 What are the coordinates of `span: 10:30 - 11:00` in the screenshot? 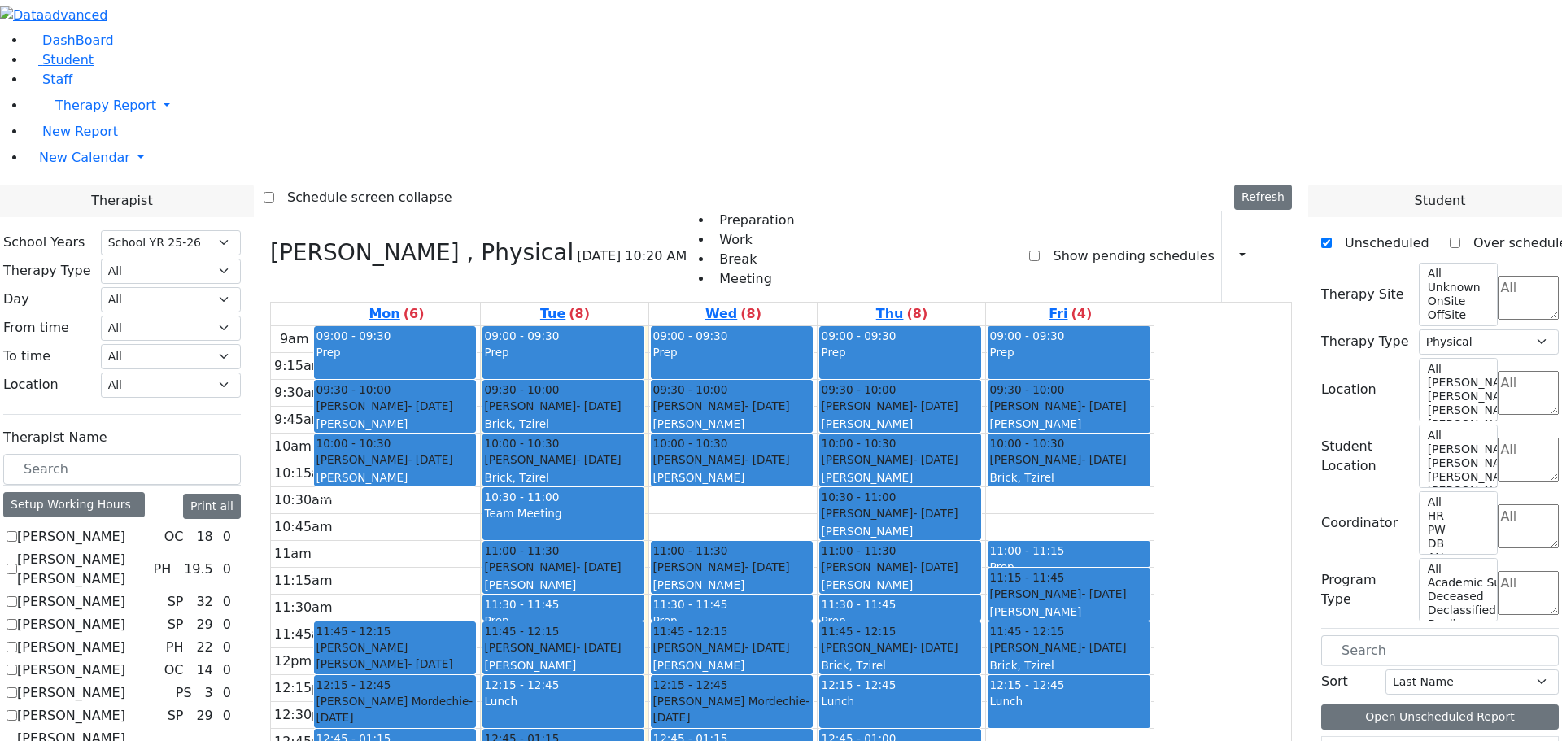 It's located at (521, 497).